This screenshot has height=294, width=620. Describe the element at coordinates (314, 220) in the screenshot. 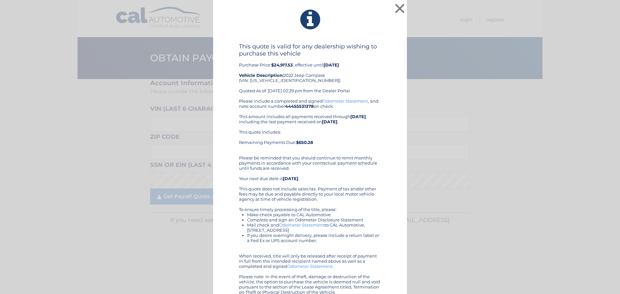

I see `li: Complete and sign an Odometer Disclosure Statement` at that location.